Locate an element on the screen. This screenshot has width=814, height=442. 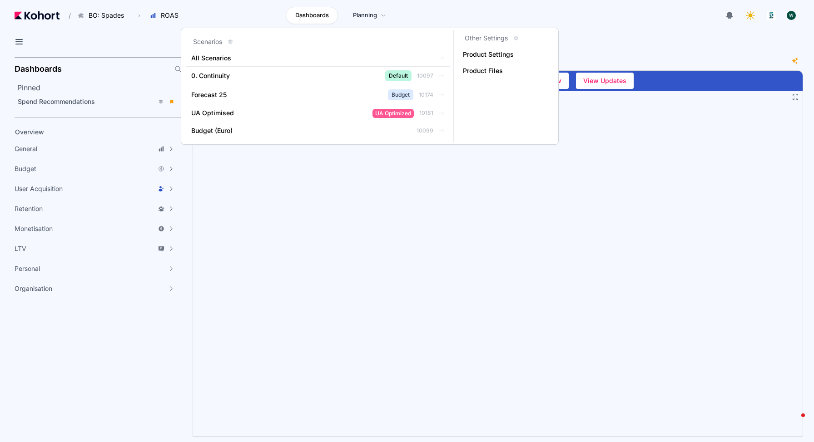
span: Dashboards is located at coordinates (312, 15).